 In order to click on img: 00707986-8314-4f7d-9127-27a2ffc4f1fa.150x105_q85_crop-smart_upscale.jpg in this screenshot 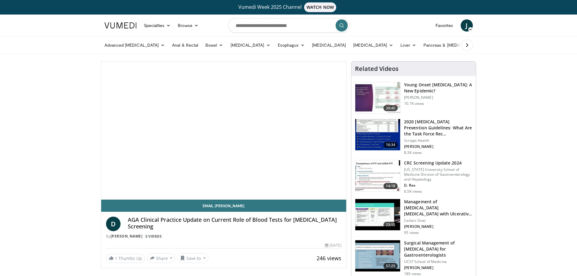, I will do `click(378, 256)`.